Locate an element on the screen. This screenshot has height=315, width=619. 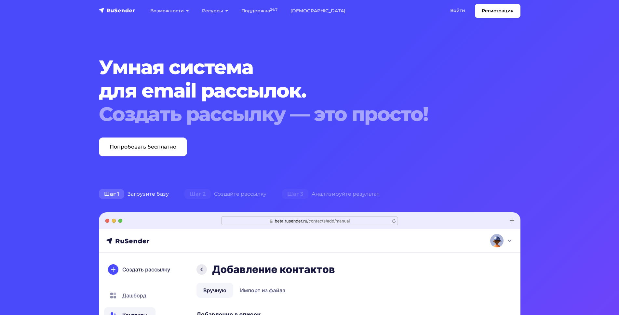
div: Загрузите базу is located at coordinates (134, 194).